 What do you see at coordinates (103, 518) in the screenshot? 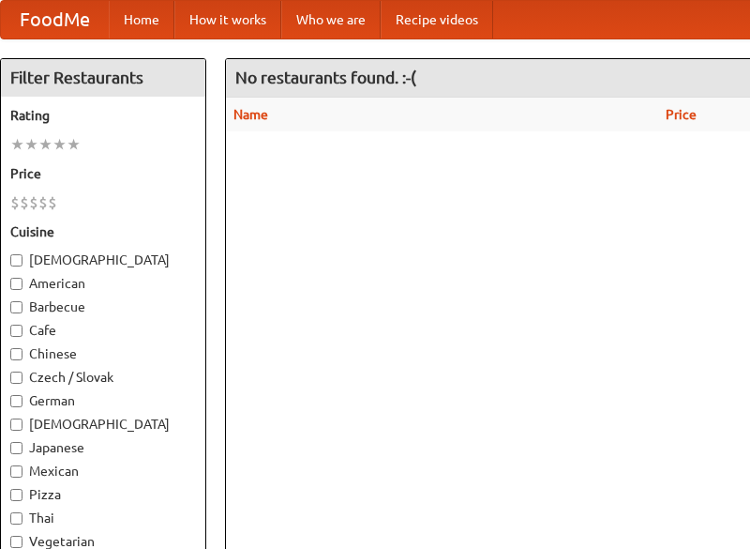
I see `label: Thai` at bounding box center [103, 518].